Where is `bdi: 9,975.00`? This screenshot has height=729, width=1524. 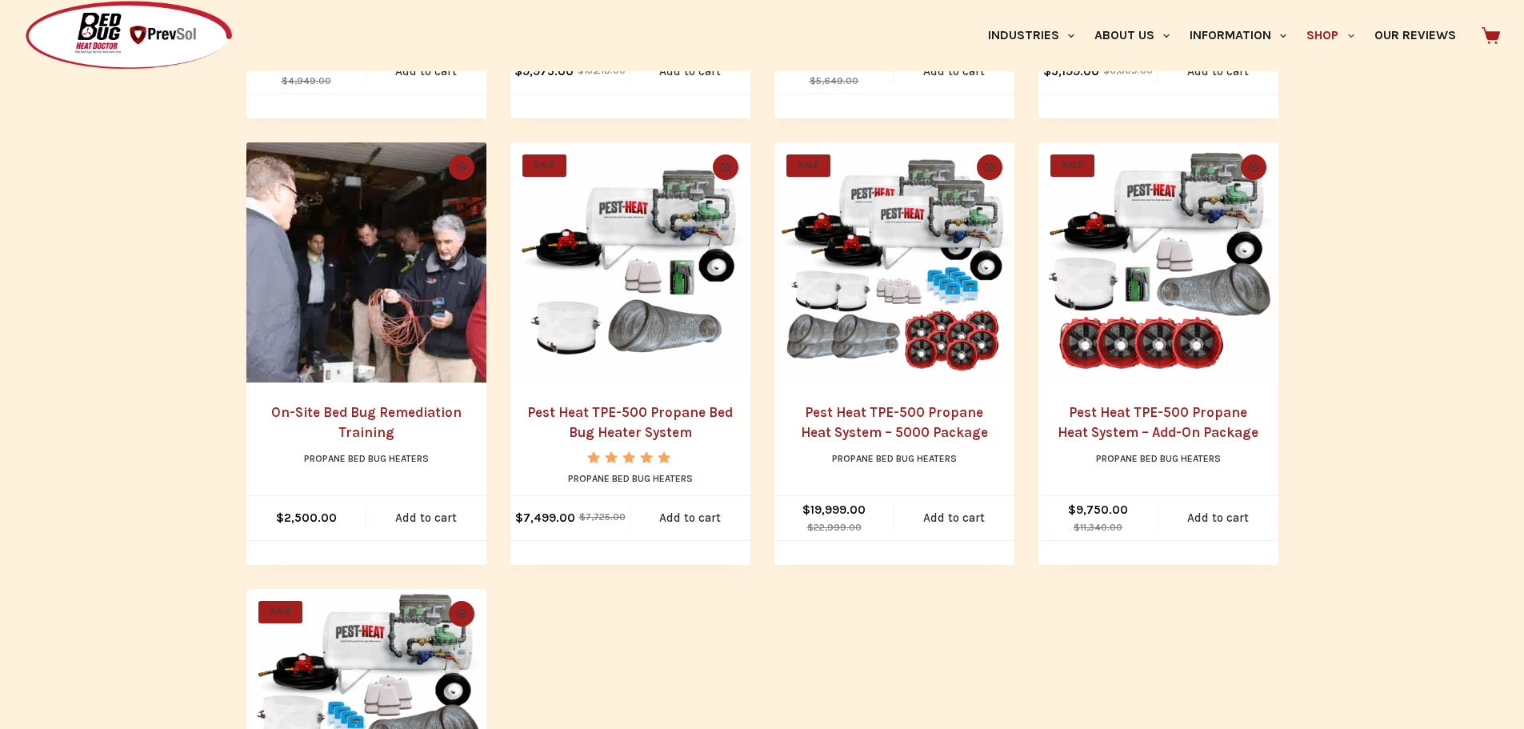
bdi: 9,975.00 is located at coordinates (544, 71).